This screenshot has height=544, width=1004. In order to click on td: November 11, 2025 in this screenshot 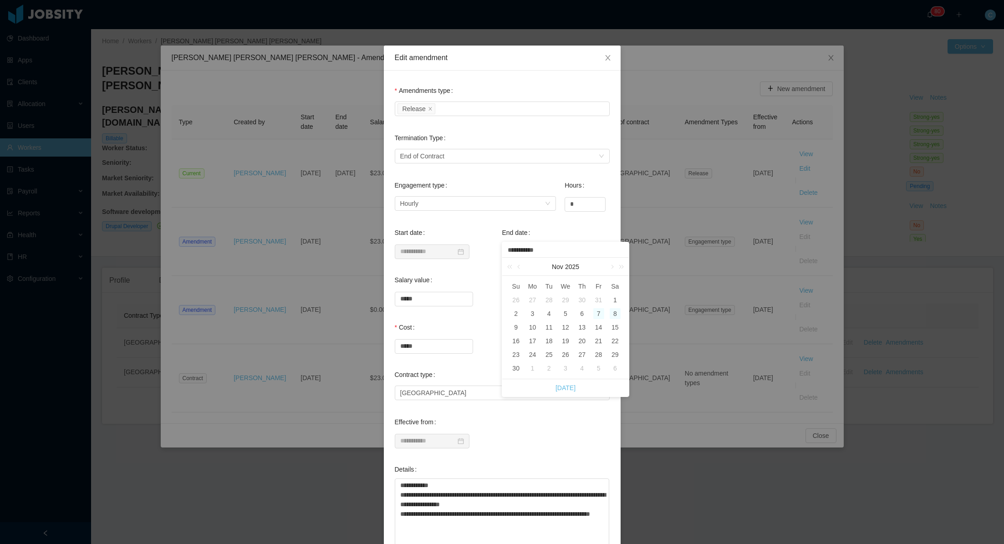, I will do `click(549, 327)`.